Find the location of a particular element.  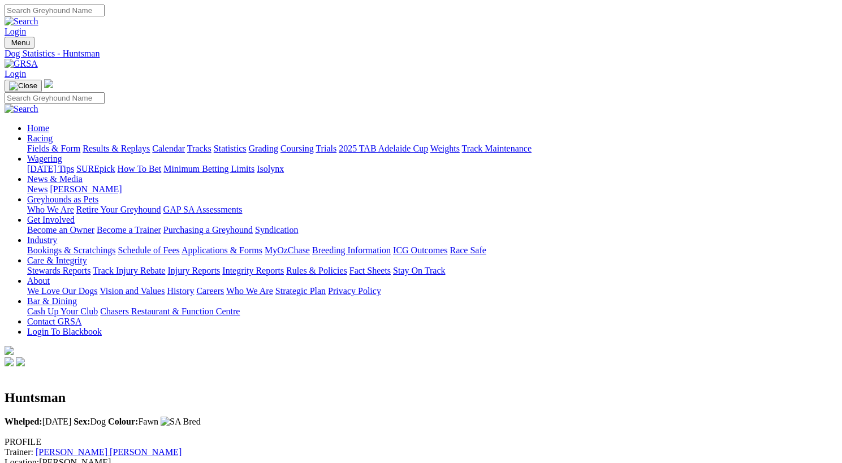

a: Strategic Plan is located at coordinates (300, 291).